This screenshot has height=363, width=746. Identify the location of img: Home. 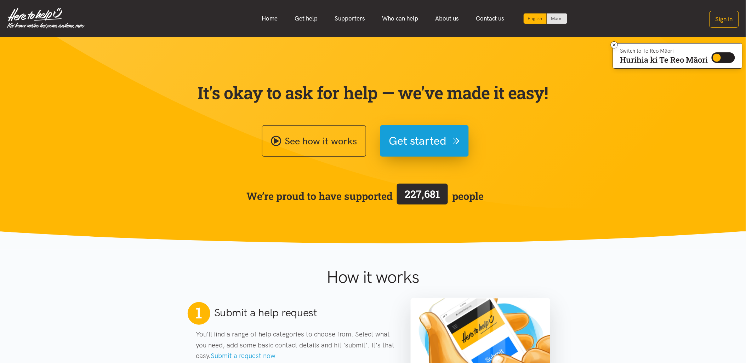
(46, 18).